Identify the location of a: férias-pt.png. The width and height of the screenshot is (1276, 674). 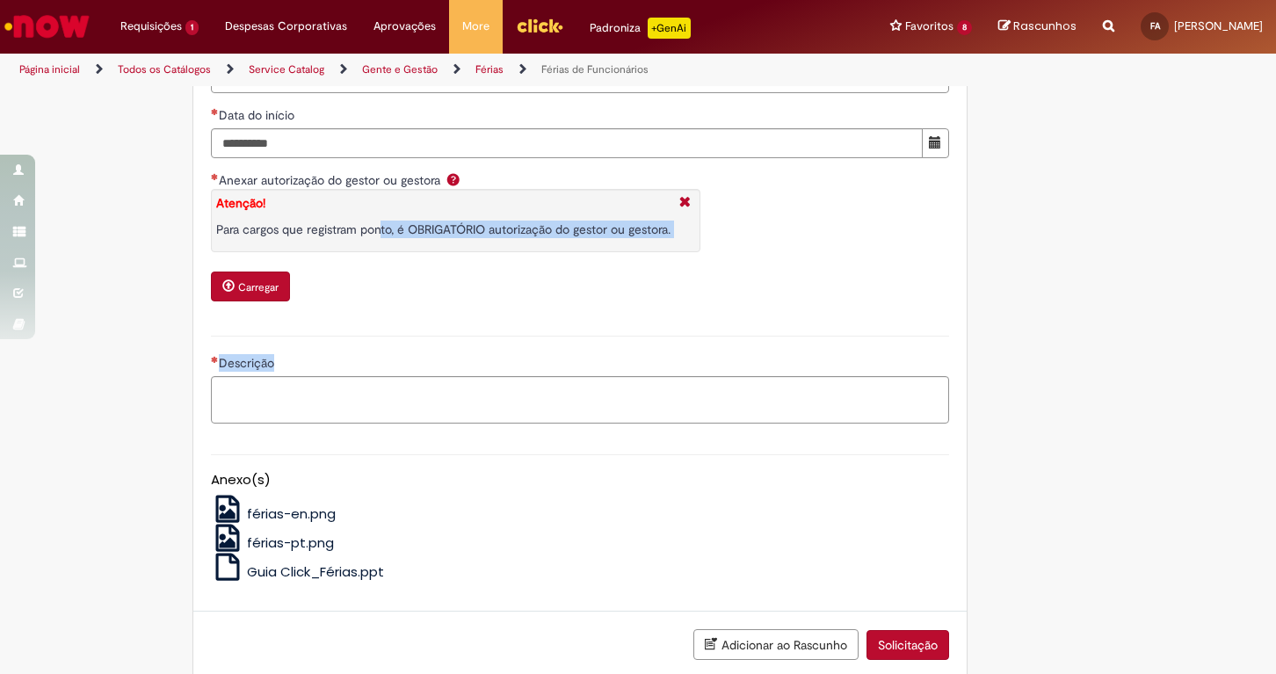
(272, 542).